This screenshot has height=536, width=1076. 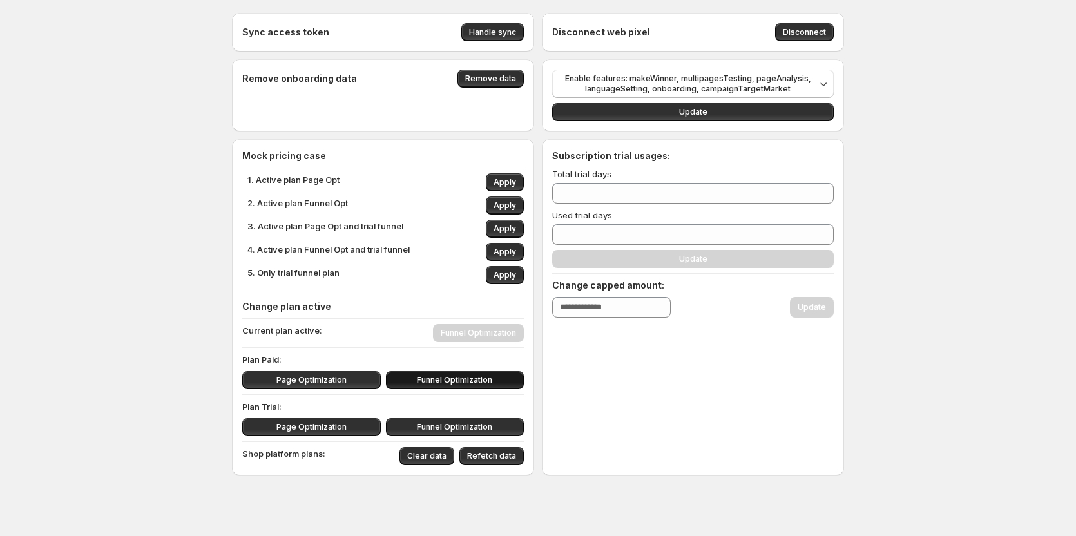 I want to click on p: 5. Only trial funnel plan, so click(x=293, y=275).